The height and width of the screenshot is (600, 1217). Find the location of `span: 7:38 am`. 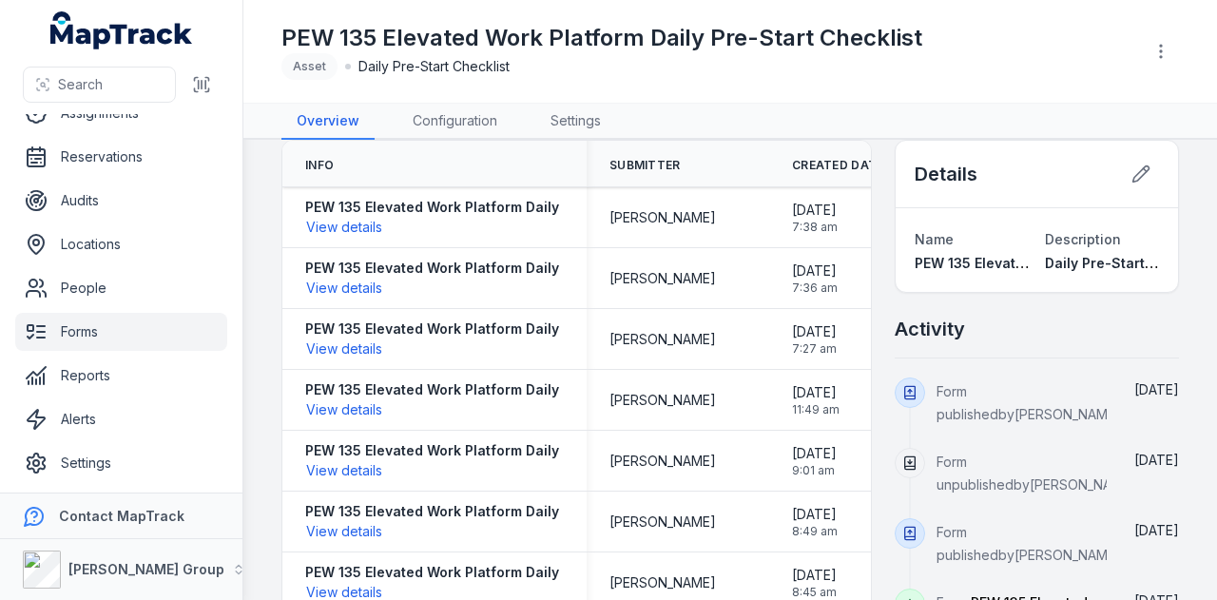

span: 7:38 am is located at coordinates (815, 227).